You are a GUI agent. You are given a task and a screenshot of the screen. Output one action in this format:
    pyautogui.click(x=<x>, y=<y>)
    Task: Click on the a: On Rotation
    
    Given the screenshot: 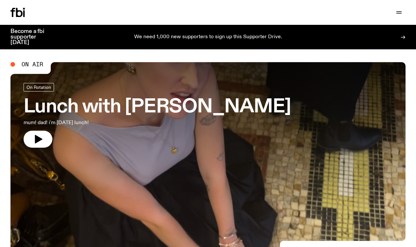 What is the action you would take?
    pyautogui.click(x=39, y=87)
    